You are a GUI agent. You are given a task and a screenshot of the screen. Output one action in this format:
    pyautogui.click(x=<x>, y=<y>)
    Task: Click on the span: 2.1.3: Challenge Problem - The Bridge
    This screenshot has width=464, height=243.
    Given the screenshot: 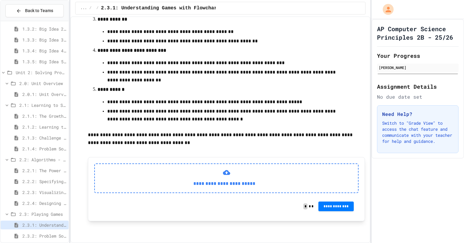 What is the action you would take?
    pyautogui.click(x=44, y=138)
    